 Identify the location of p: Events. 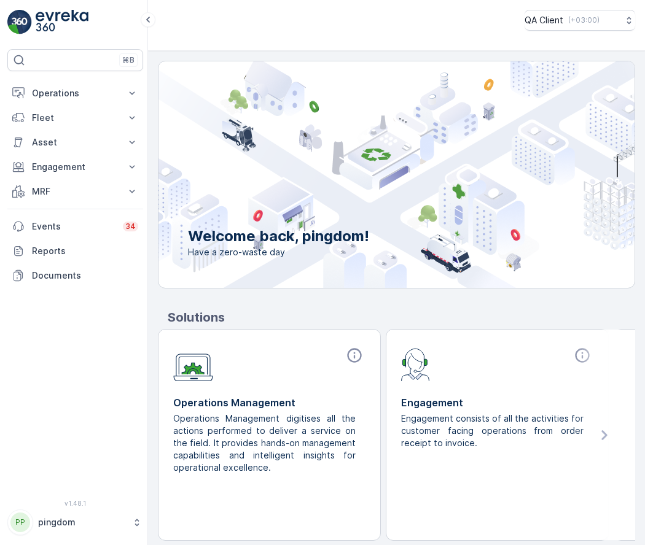
(74, 227).